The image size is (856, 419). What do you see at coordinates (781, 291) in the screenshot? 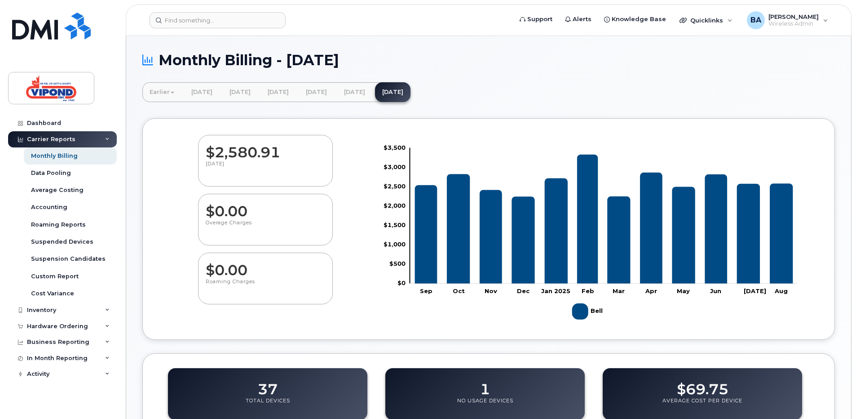
I see `tspan: Aug` at bounding box center [781, 291].